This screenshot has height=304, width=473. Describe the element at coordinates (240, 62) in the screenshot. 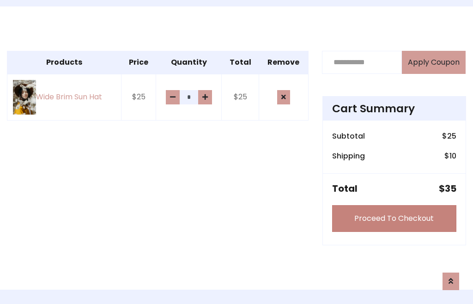

I see `th: Total` at that location.